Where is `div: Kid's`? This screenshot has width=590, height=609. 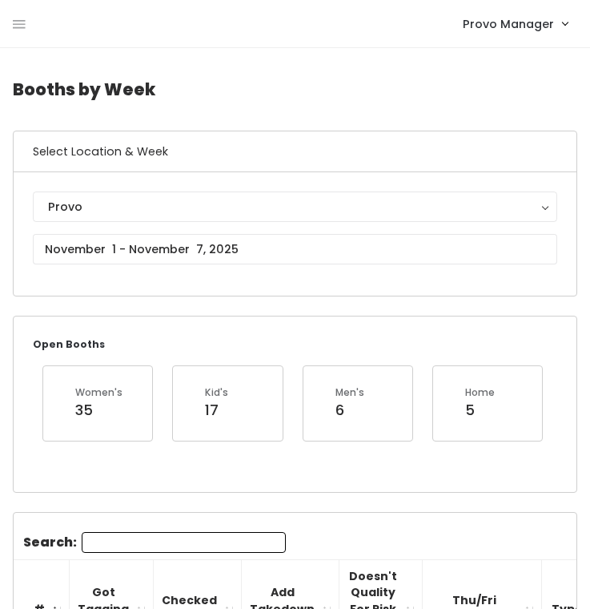 div: Kid's is located at coordinates (216, 393).